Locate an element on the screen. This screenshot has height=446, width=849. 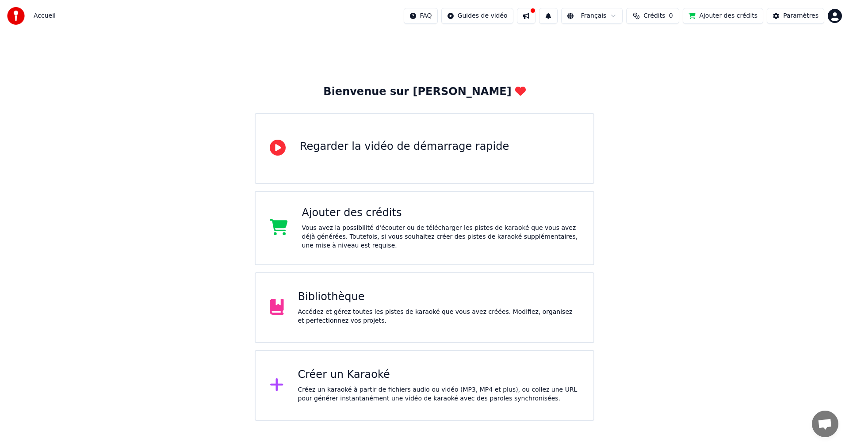
span: Crédits is located at coordinates (654, 16).